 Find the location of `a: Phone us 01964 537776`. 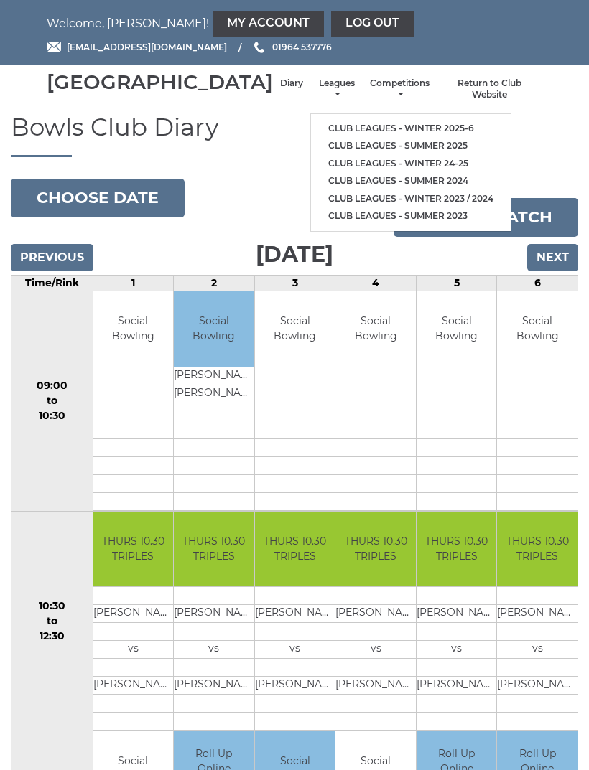

a: Phone us 01964 537776 is located at coordinates (291, 47).